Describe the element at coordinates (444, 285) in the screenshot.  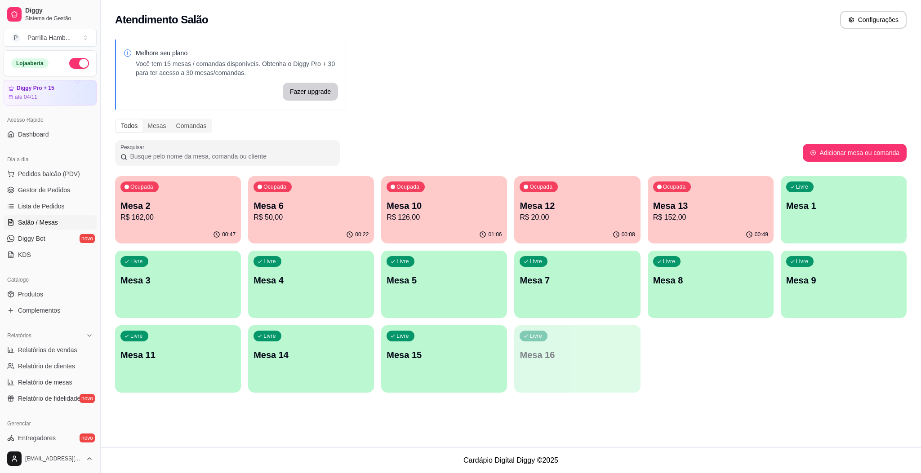
I see `button: LivreMesa 5` at that location.